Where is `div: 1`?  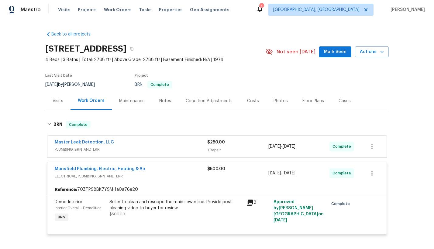 div: 1 is located at coordinates (261, 7).